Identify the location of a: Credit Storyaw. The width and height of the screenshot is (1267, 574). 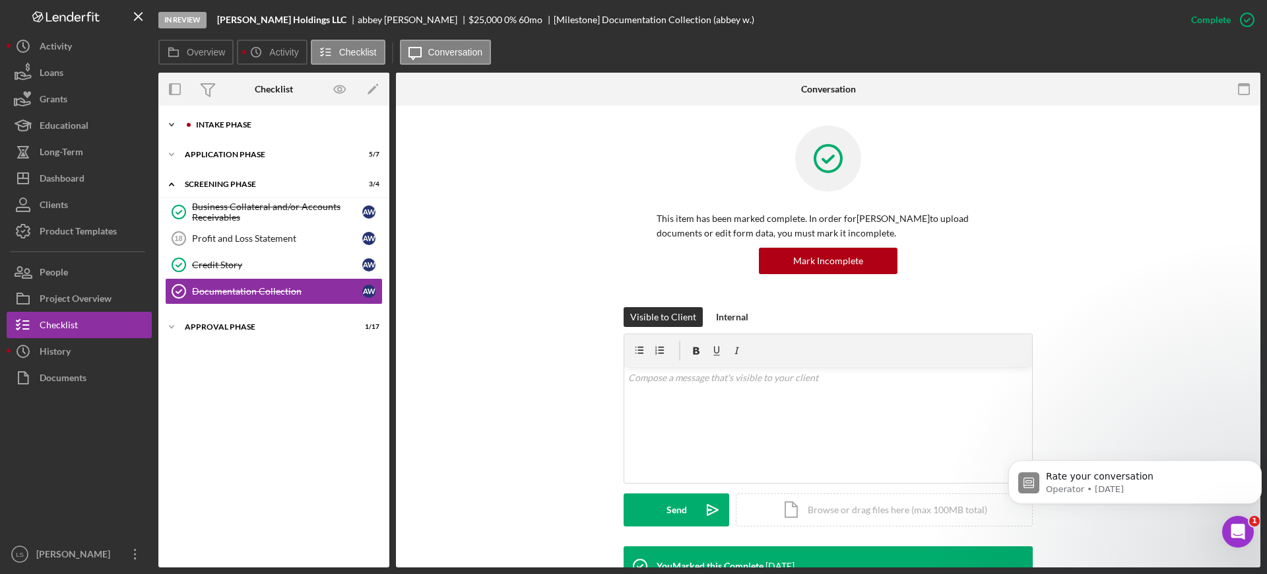
(274, 265).